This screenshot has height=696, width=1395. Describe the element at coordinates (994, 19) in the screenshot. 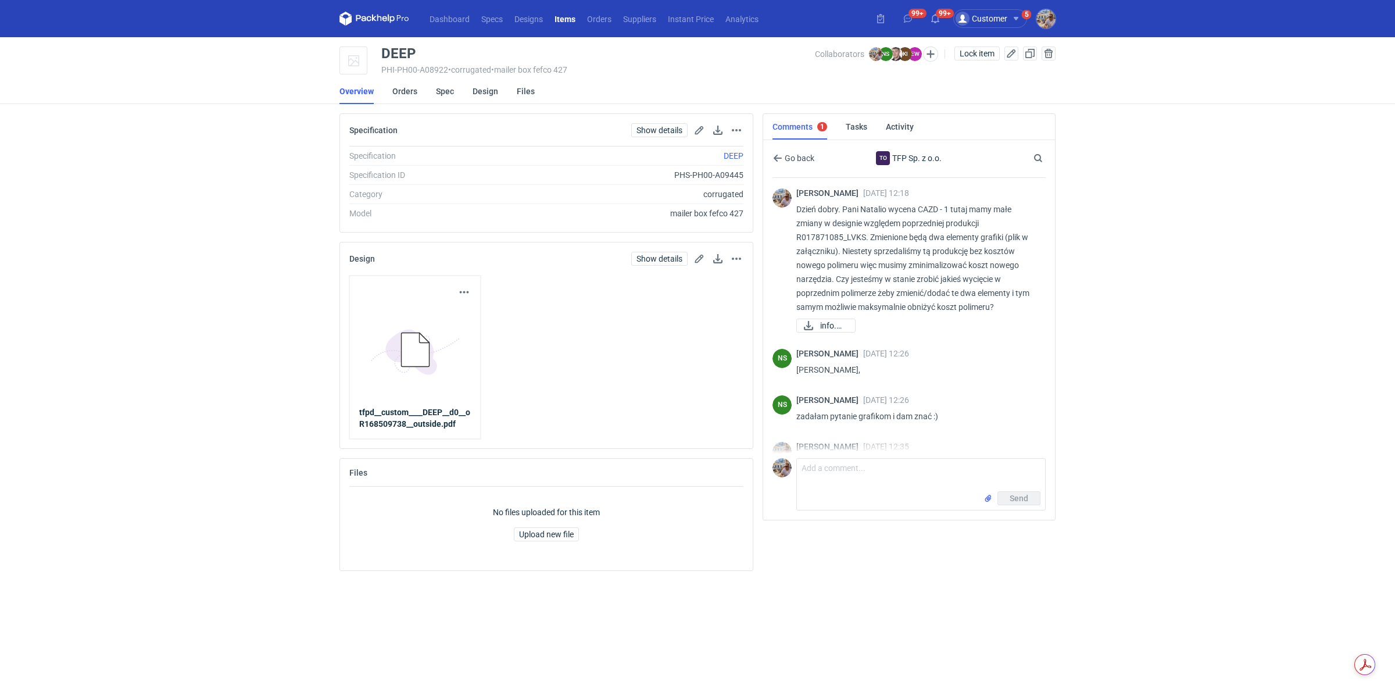

I see `button: Customer5` at that location.